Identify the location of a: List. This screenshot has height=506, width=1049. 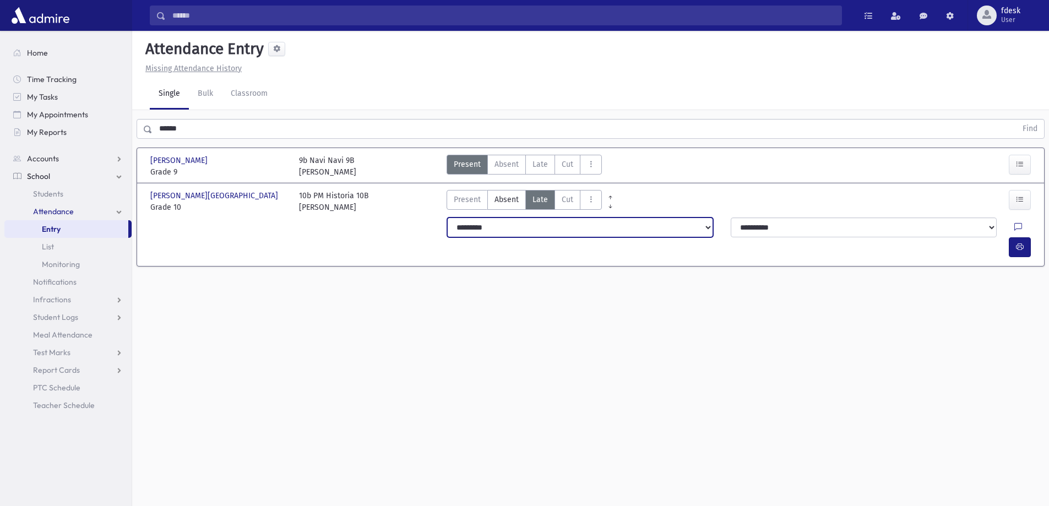
(68, 247).